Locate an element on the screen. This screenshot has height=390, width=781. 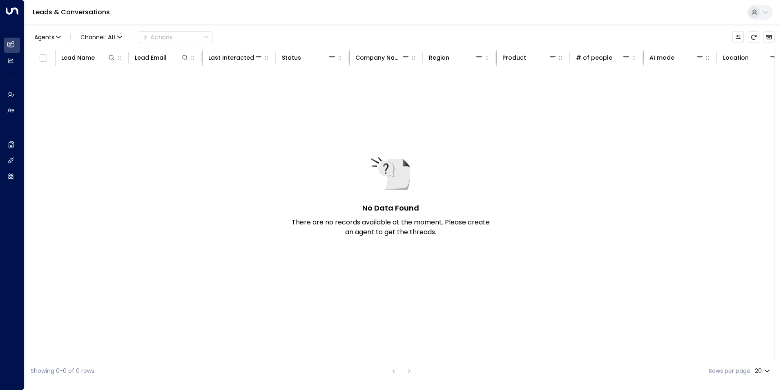
span: Channel: is located at coordinates (101, 37).